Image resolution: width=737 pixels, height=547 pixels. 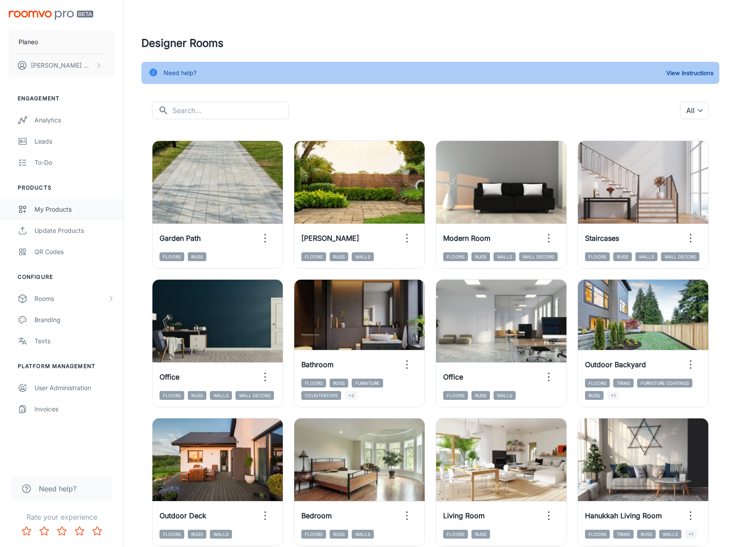 What do you see at coordinates (694, 110) in the screenshot?
I see `div: All` at bounding box center [694, 110].